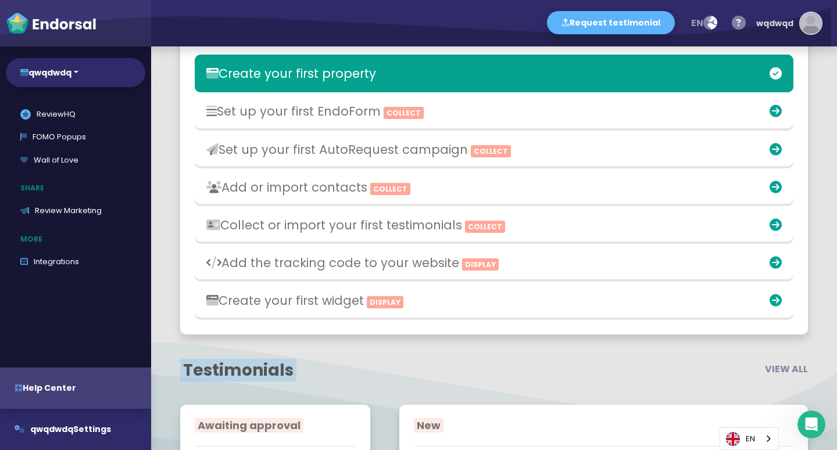  What do you see at coordinates (78, 239) in the screenshot?
I see `p: More` at bounding box center [78, 239].